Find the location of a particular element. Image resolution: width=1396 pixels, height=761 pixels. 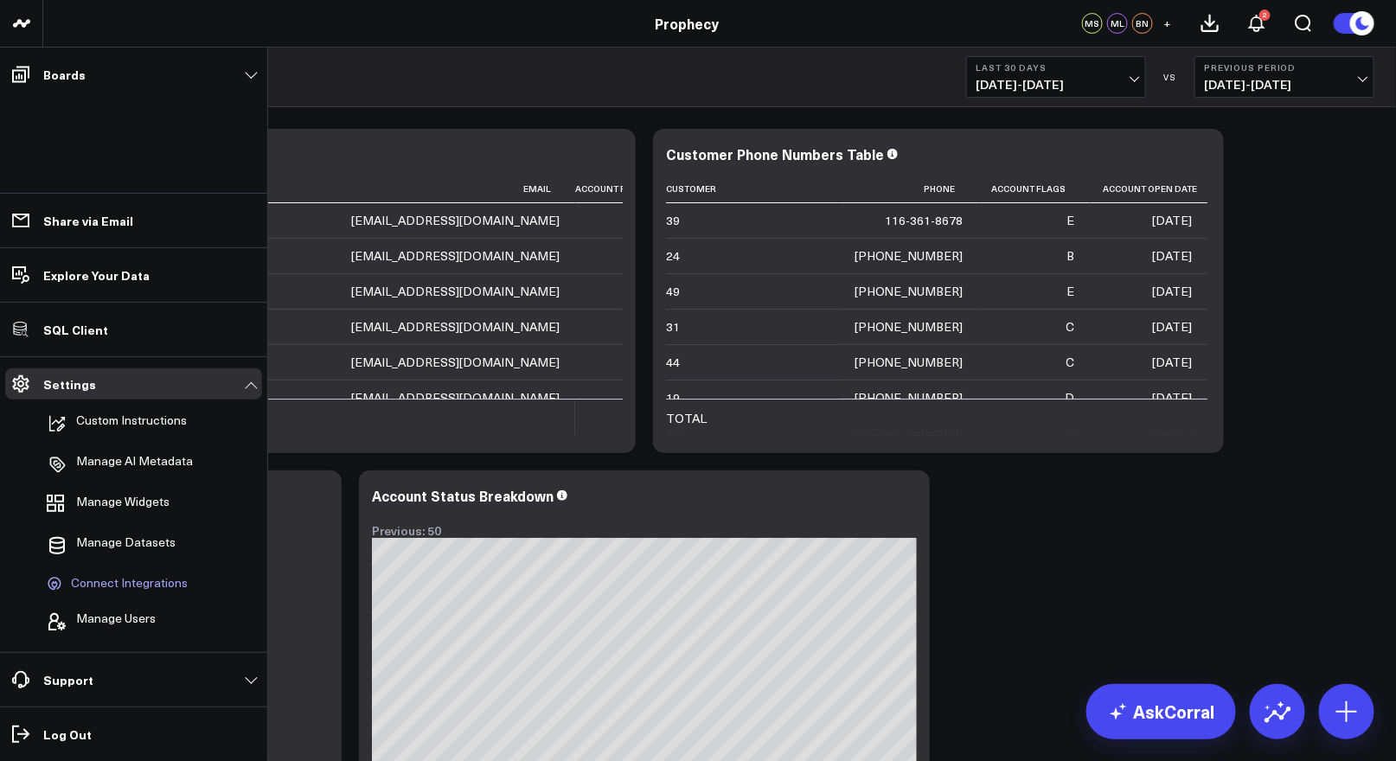

div: 19 is located at coordinates (673, 398).